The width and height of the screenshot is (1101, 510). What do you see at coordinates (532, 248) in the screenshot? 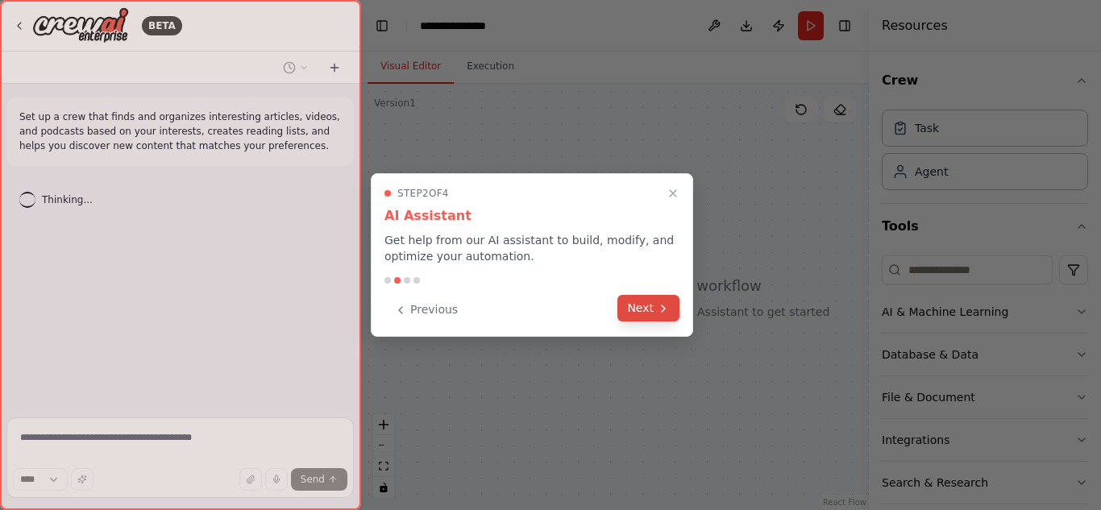
I see `p: Get help from our AI assistant to build, modify, and optimize your automation.` at bounding box center [532, 248].